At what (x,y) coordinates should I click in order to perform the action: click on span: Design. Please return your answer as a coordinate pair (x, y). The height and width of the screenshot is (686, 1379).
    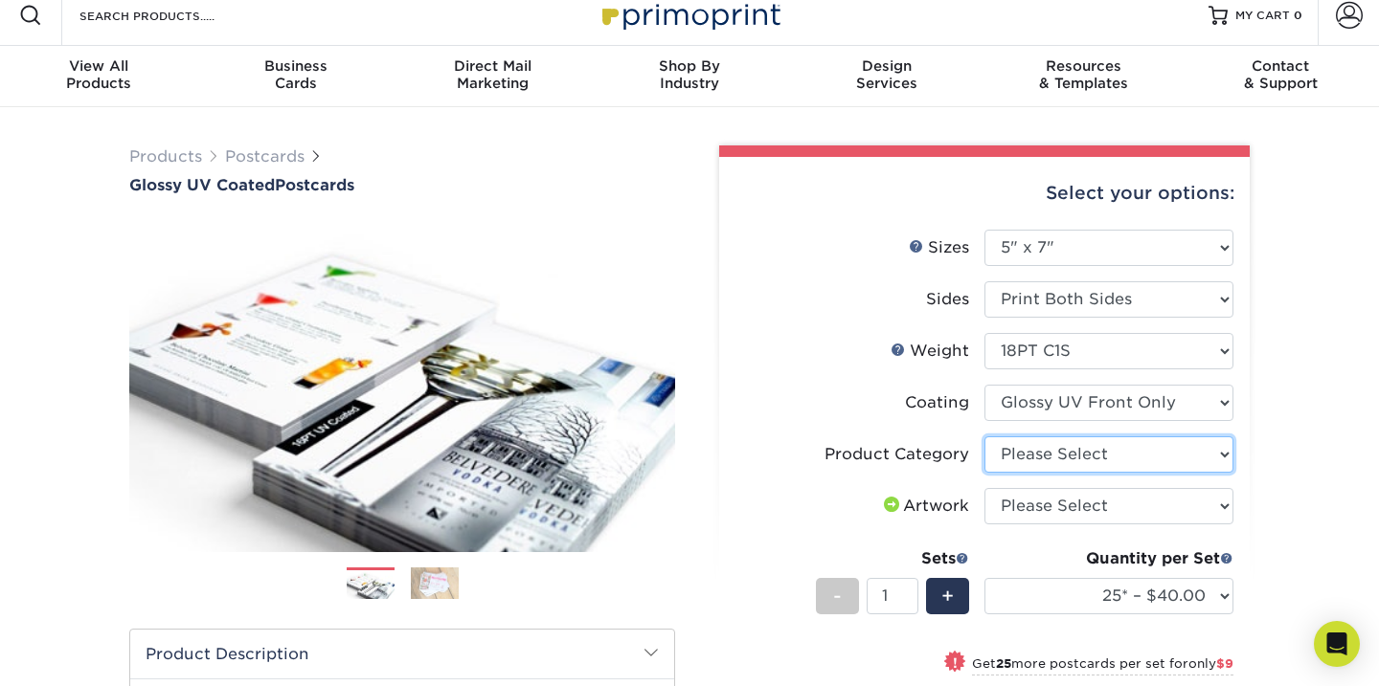
    Looking at the image, I should click on (886, 66).